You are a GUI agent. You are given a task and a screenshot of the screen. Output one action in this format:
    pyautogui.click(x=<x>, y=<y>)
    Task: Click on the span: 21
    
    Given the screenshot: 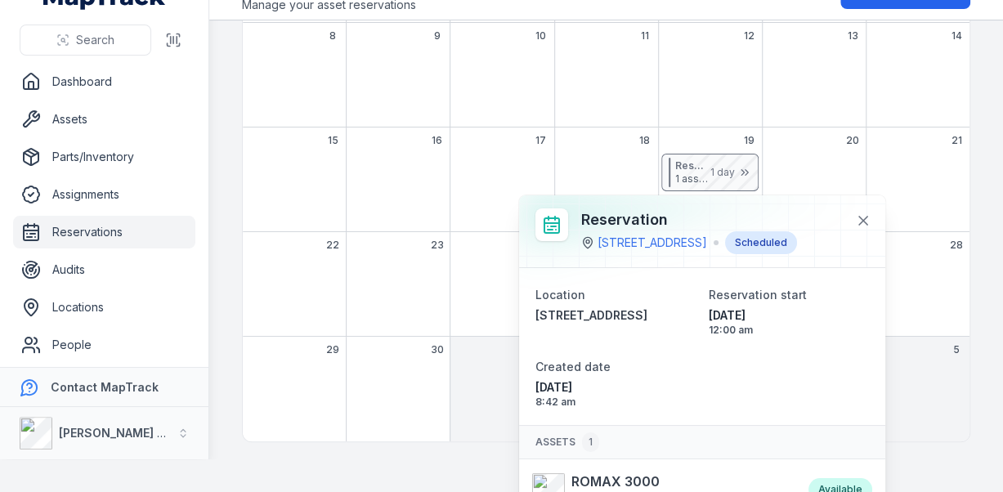 What is the action you would take?
    pyautogui.click(x=956, y=141)
    